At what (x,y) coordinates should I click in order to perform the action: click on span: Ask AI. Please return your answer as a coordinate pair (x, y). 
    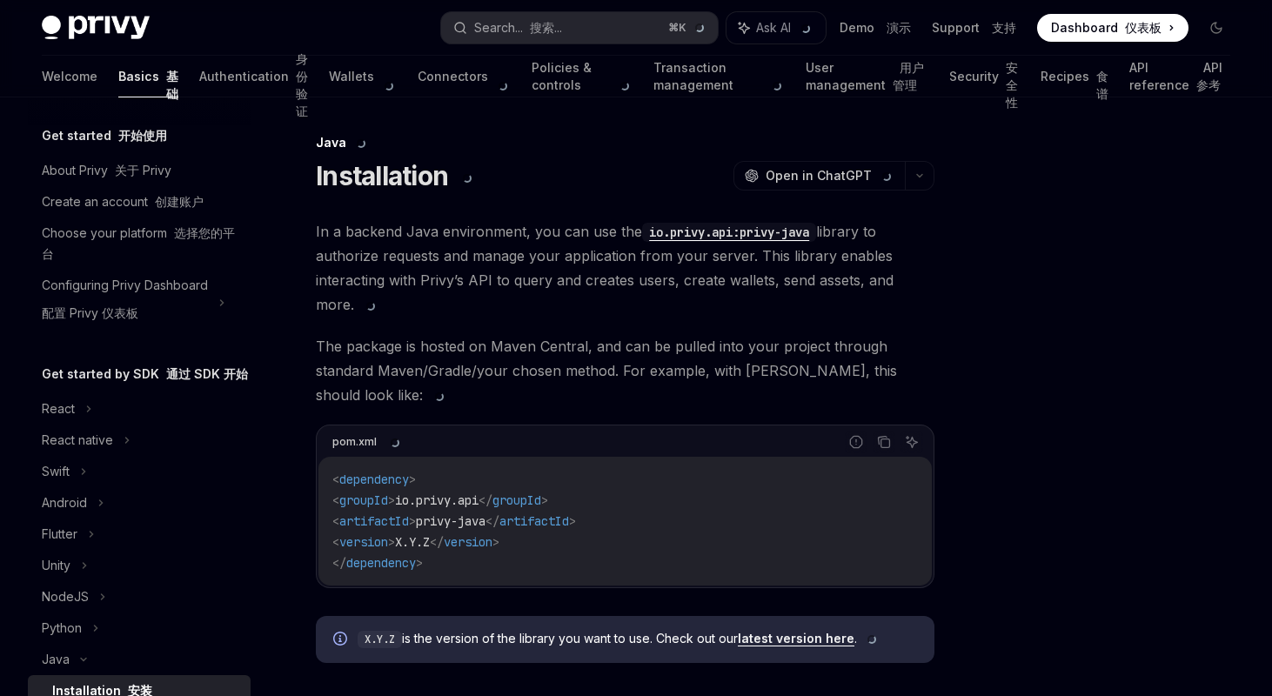
    Looking at the image, I should click on (785, 28).